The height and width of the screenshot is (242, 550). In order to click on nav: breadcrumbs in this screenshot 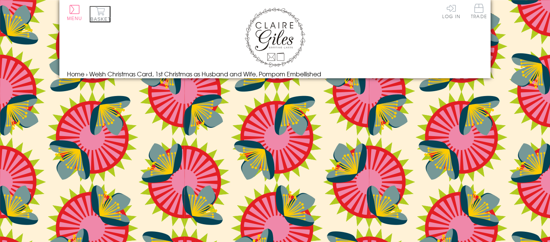, I will do `click(275, 74)`.